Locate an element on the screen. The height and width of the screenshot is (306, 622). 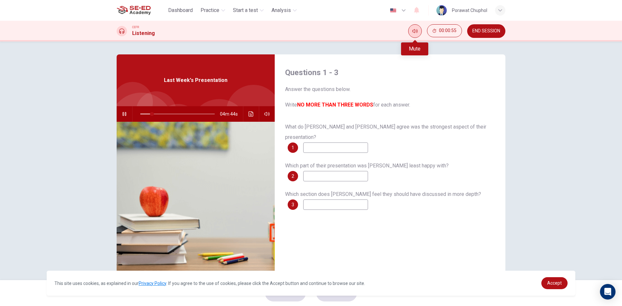
button: Start a test is located at coordinates (248, 10).